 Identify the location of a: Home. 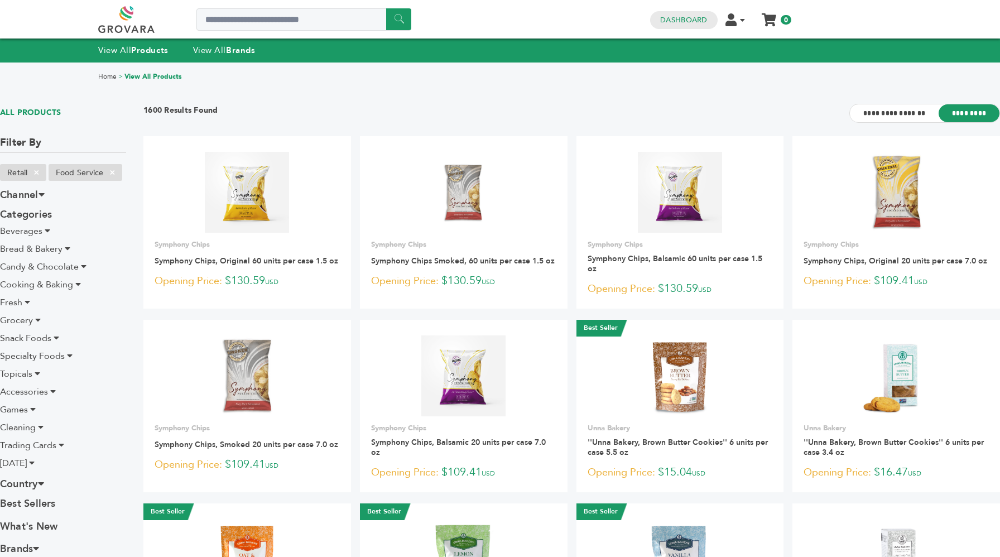
(107, 76).